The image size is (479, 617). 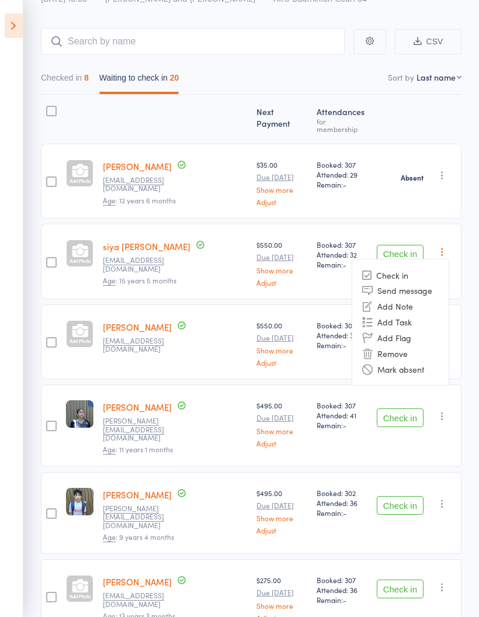 What do you see at coordinates (400, 369) in the screenshot?
I see `li: Mark absent` at bounding box center [400, 369].